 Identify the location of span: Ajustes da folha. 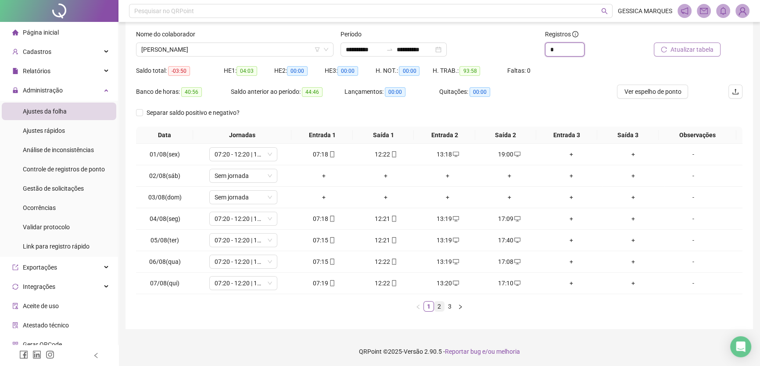
(45, 111).